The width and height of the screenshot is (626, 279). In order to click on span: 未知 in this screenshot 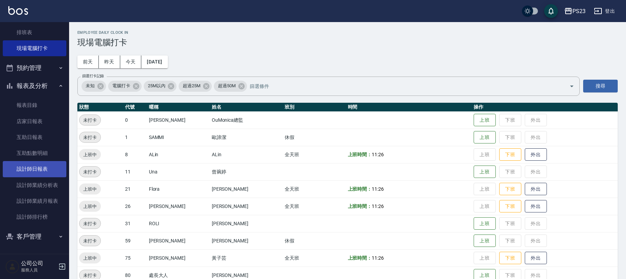, I will do `click(90, 86)`.